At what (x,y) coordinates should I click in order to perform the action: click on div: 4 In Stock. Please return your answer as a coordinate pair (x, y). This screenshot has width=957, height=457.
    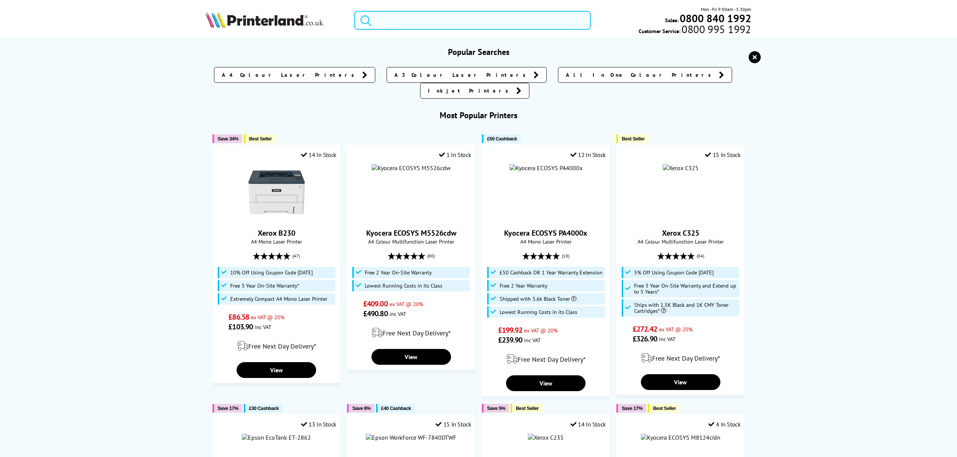
    Looking at the image, I should click on (724, 424).